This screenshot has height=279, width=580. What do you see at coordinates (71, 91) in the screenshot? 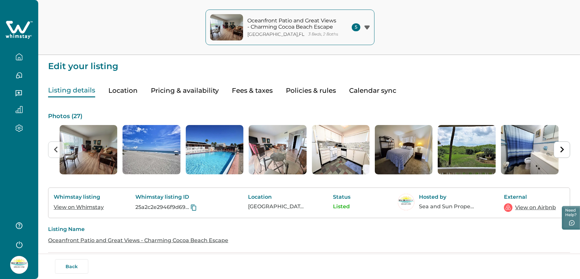
I see `button: Listing details` at bounding box center [71, 91].